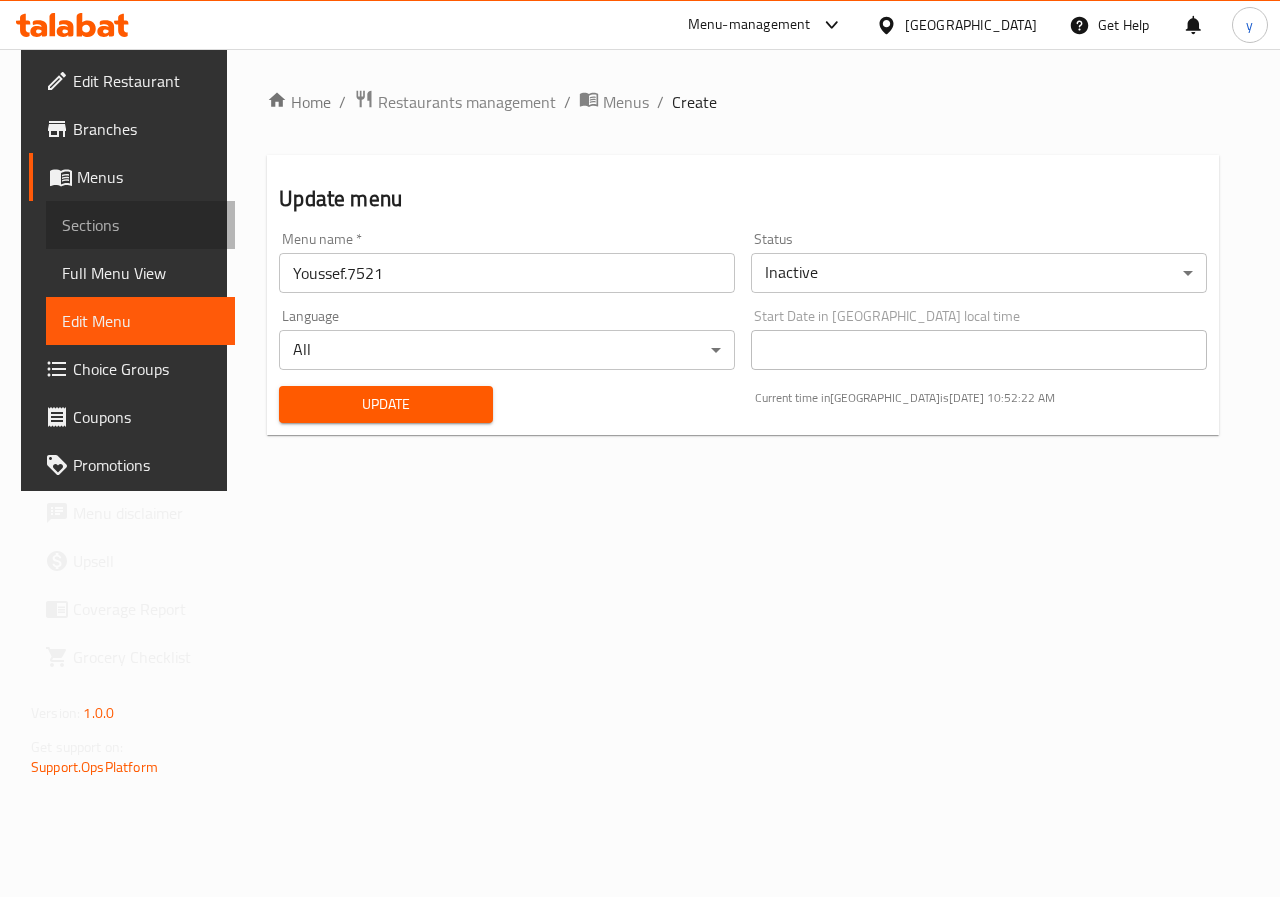  Describe the element at coordinates (743, 102) in the screenshot. I see `nav: breadcrumb` at that location.